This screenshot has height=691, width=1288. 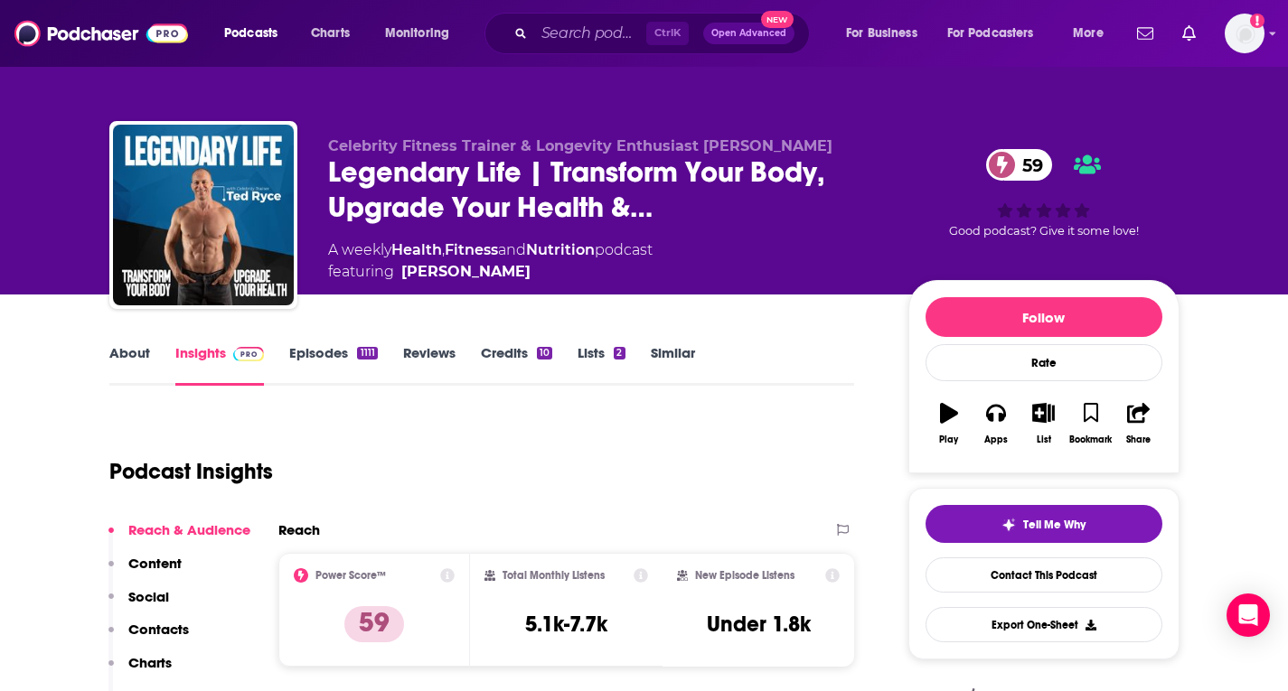 I want to click on span: Logged in as megcassidy, so click(x=1244, y=33).